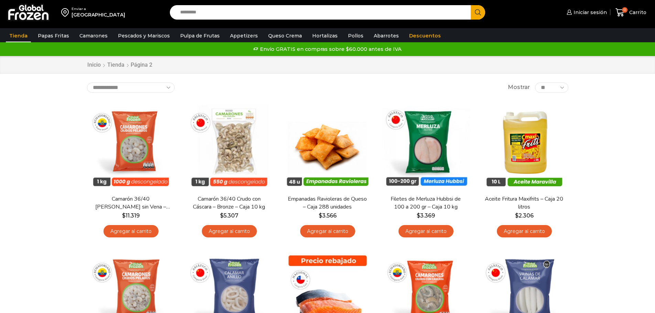 The width and height of the screenshot is (655, 313). Describe the element at coordinates (637, 12) in the screenshot. I see `span: Carrito` at that location.